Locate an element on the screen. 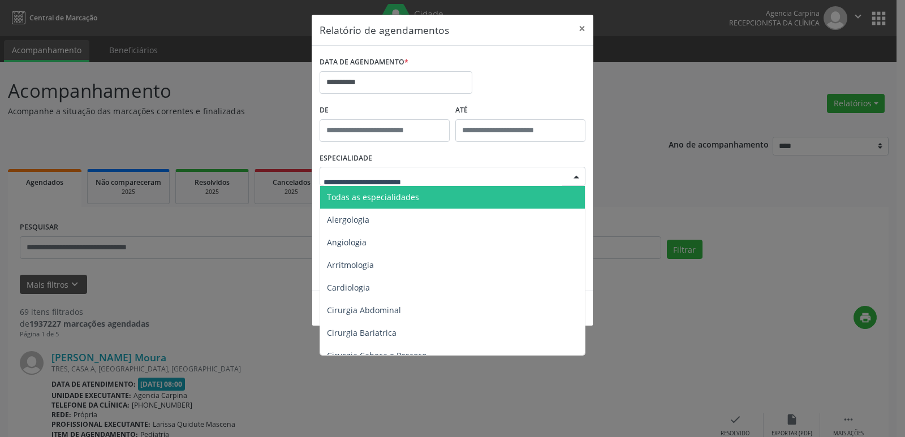 Image resolution: width=905 pixels, height=437 pixels. h5: Relatório de agendamentos is located at coordinates (384, 30).